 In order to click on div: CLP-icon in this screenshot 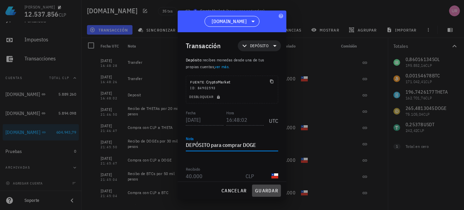, I will do `click(275, 176)`.